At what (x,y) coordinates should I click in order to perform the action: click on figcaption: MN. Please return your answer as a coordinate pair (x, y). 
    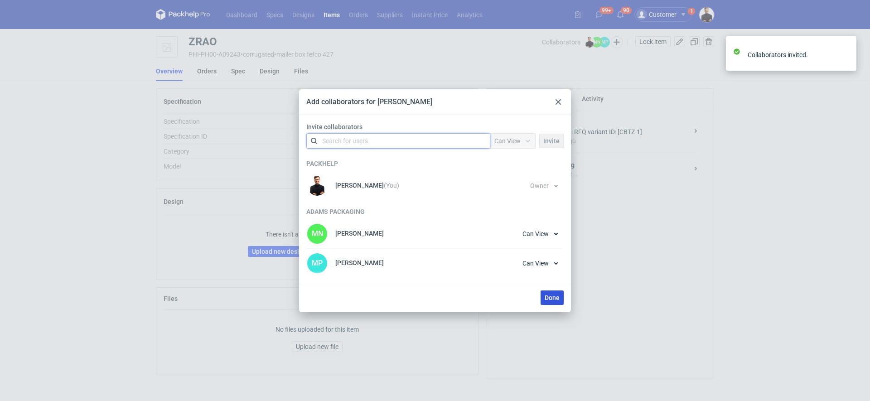
    Looking at the image, I should click on (317, 234).